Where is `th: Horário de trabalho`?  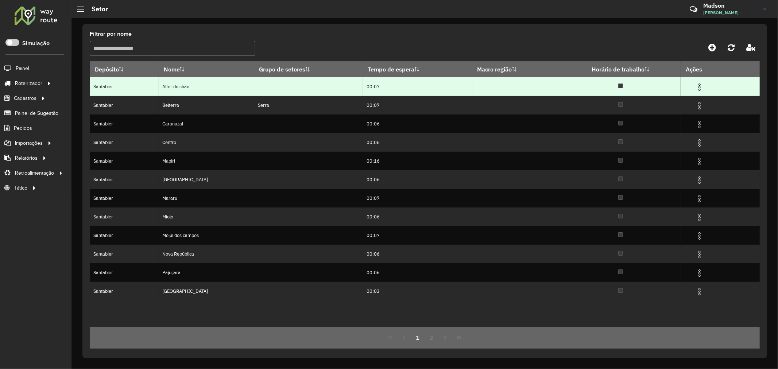
th: Horário de trabalho is located at coordinates (620, 69).